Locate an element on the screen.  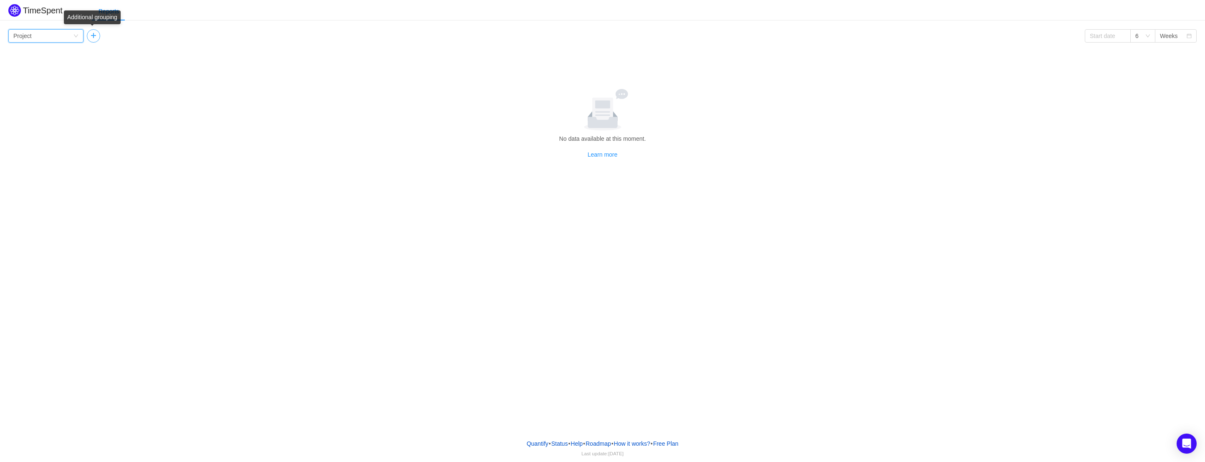
input: Start date is located at coordinates (1108, 36).